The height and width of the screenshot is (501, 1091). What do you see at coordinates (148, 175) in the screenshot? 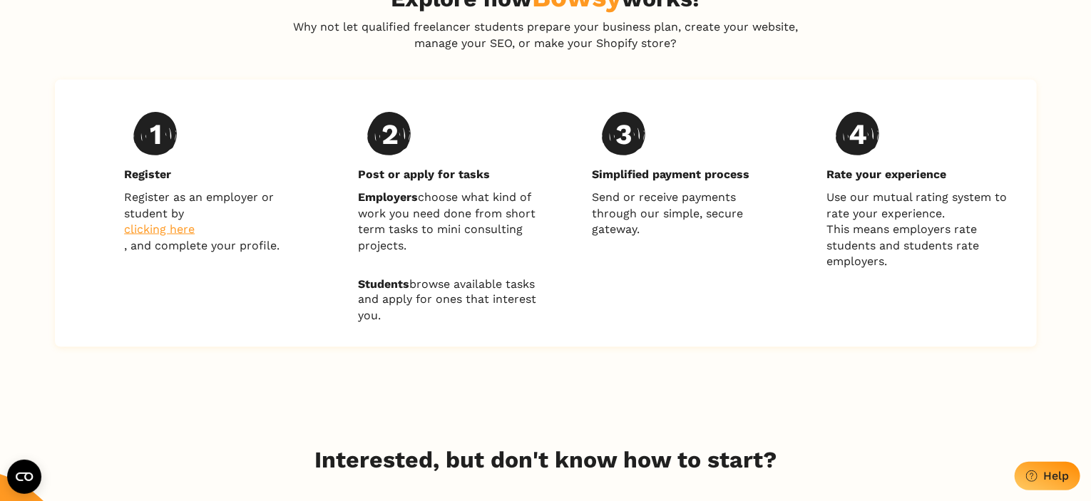
I see `p: Register` at bounding box center [148, 175].